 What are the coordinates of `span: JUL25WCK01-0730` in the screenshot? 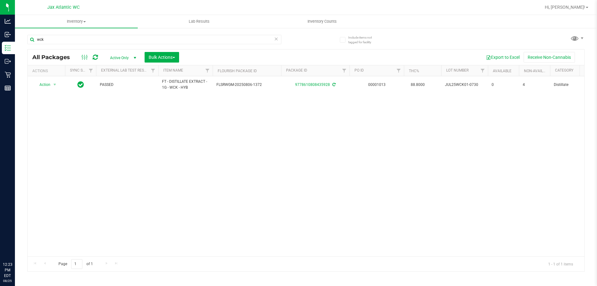 It's located at (465, 85).